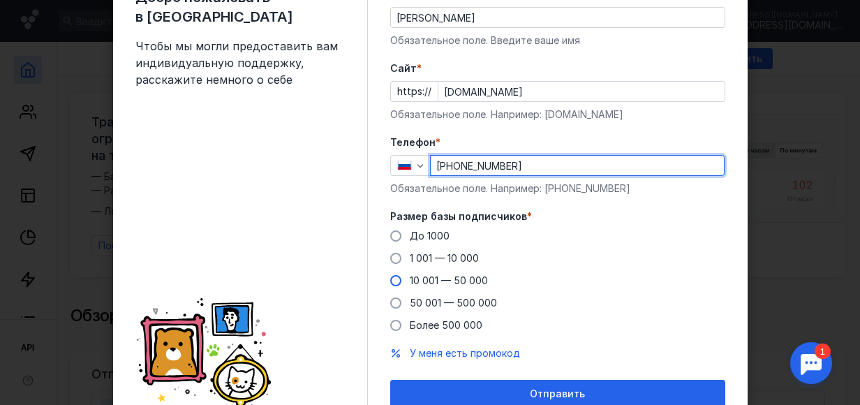 The image size is (860, 405). Describe the element at coordinates (413, 142) in the screenshot. I see `span: Телефон` at that location.